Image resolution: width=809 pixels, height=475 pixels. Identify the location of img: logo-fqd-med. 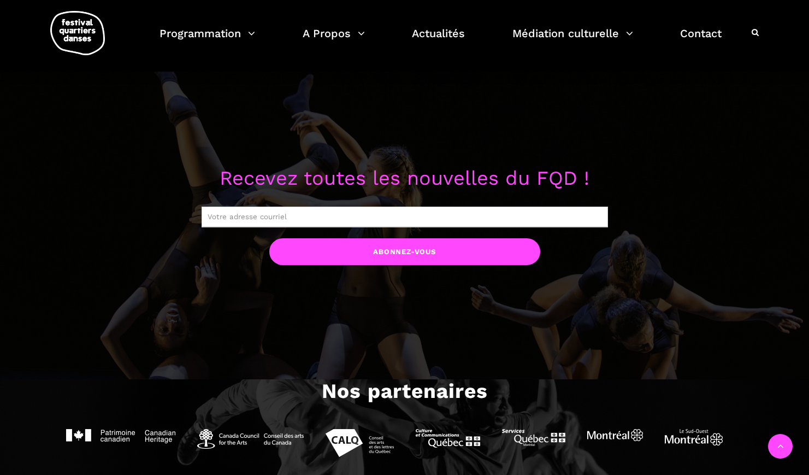
(78, 33).